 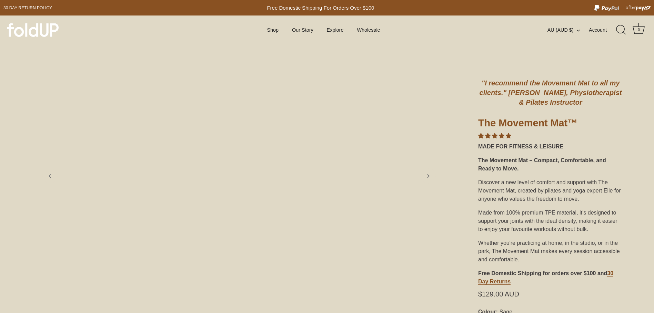 What do you see at coordinates (551, 191) in the screenshot?
I see `div: Discover a new level of comfort and support with The Movement Mat, created by pilates and yoga ex...` at bounding box center [551, 191].